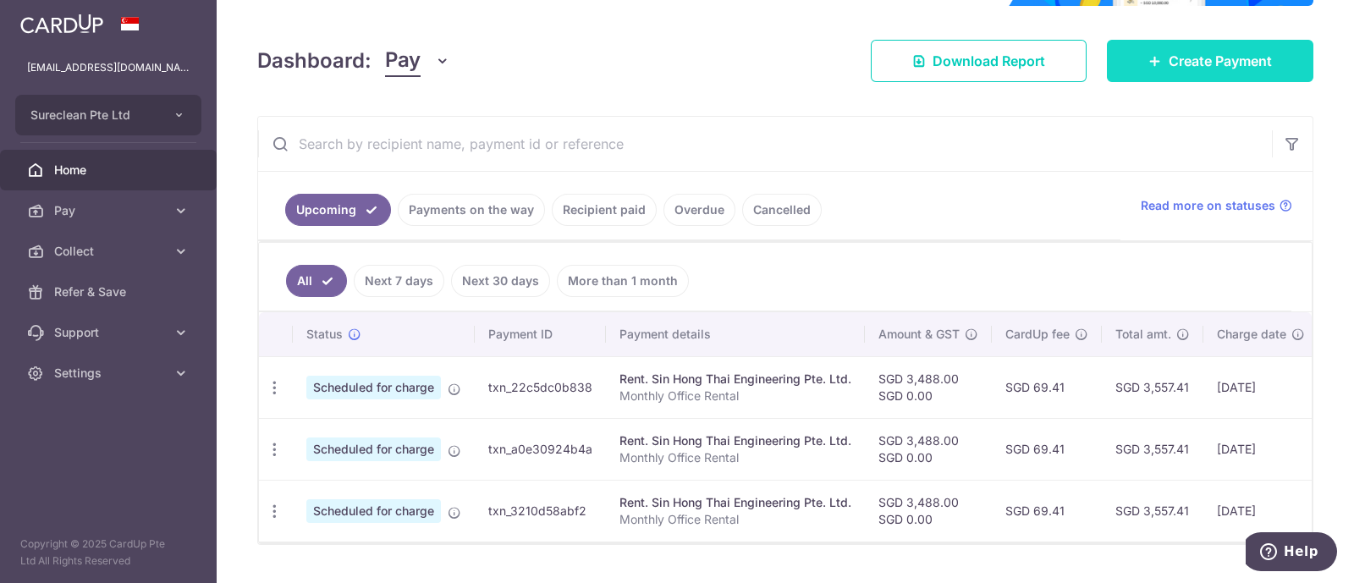 This screenshot has height=583, width=1354. What do you see at coordinates (108, 115) in the screenshot?
I see `button: Sureclean Pte Ltd` at bounding box center [108, 115].